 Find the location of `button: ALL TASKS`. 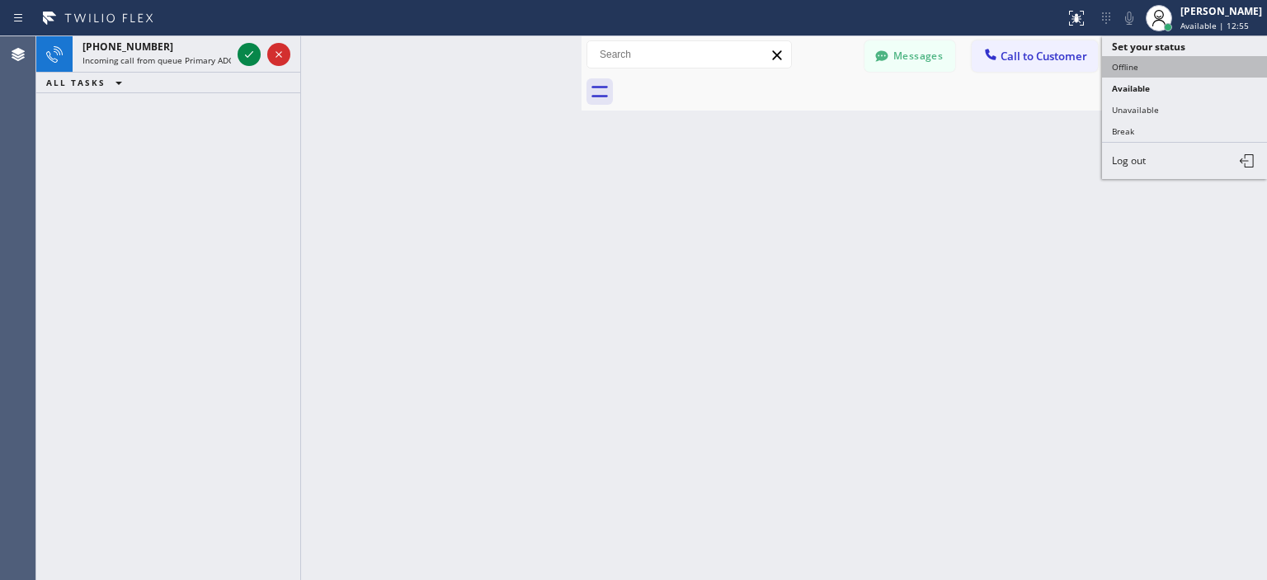

button: ALL TASKS is located at coordinates (87, 82).